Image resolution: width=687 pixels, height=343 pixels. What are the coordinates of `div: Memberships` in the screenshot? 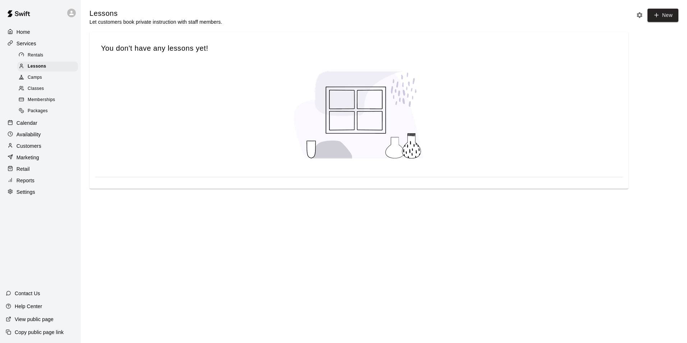 It's located at (47, 100).